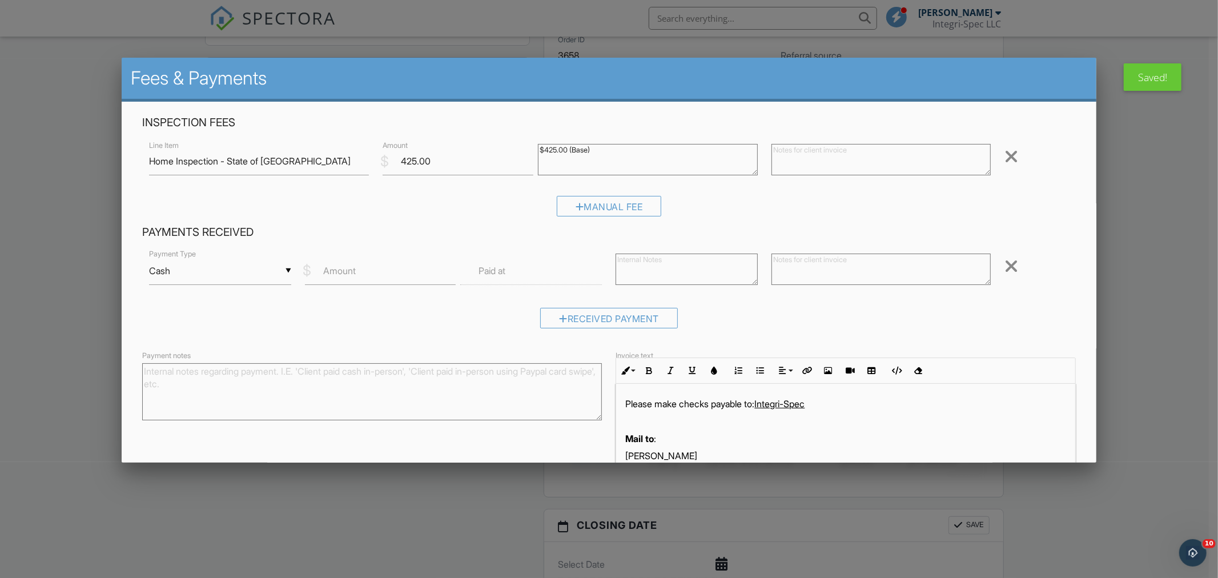 The width and height of the screenshot is (1218, 578). I want to click on button: Code View, so click(896, 371).